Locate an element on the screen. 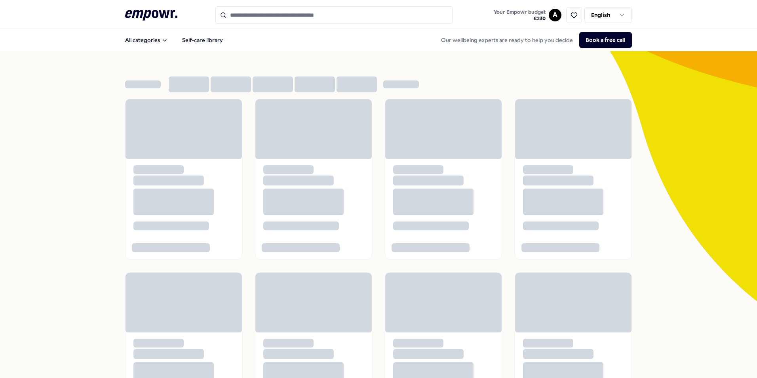 The width and height of the screenshot is (757, 378). input: Search for products, categories or subcategories is located at coordinates (334, 15).